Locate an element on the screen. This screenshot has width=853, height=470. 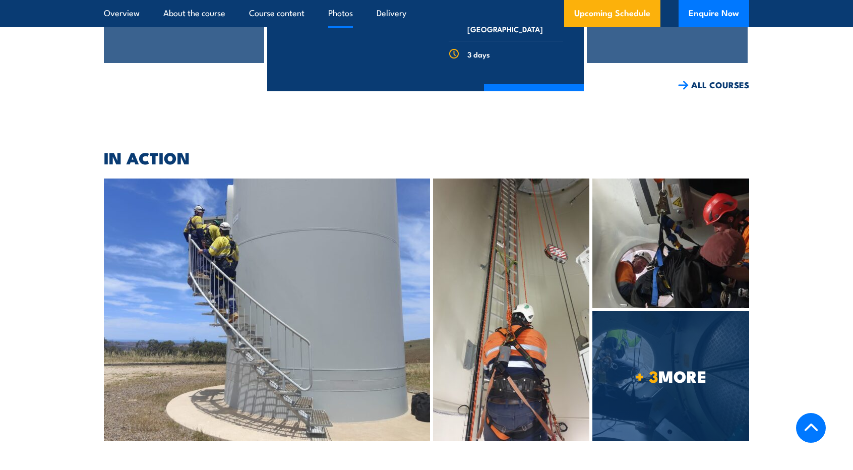
a: + 3MORE is located at coordinates (670, 375).